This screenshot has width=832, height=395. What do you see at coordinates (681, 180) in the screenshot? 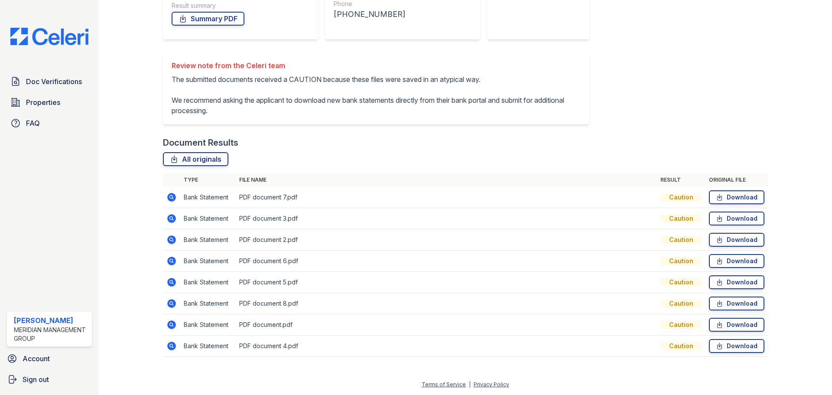
I see `th: Result` at bounding box center [681, 180].